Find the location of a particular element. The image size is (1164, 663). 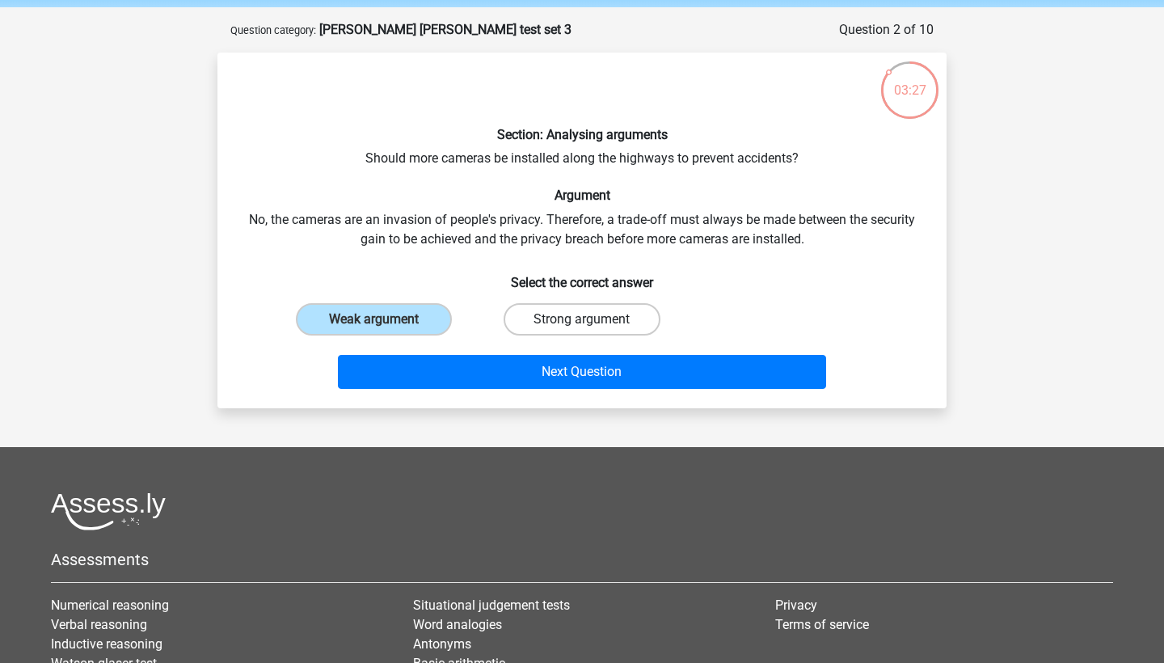

img: Assessly logo is located at coordinates (108, 511).